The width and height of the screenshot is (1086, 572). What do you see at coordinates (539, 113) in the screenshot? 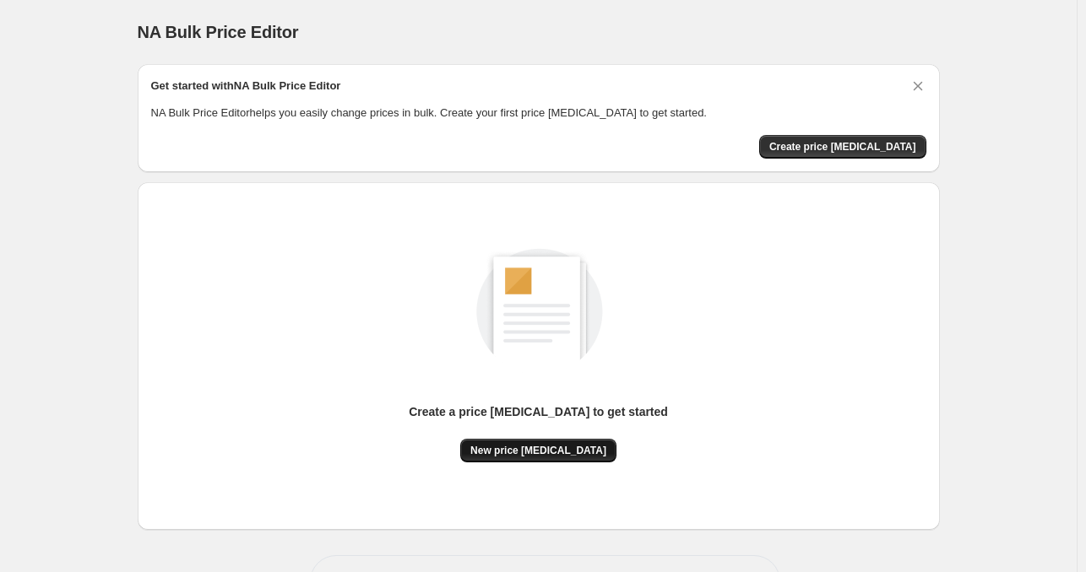
I see `p: NA Bulk Price Editor helps you easily change prices in bulk. Create your first price [MEDICAL_DAT...` at bounding box center [539, 113].